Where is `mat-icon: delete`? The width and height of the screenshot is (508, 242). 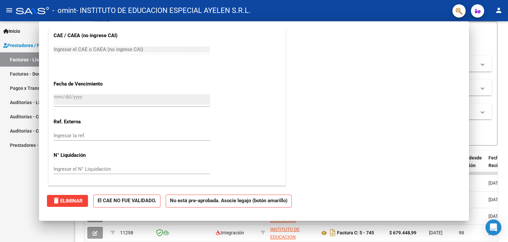 mat-icon: delete is located at coordinates (56, 200).